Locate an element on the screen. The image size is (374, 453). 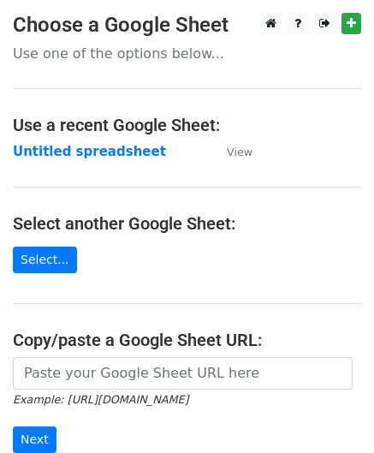
a: Select... is located at coordinates (44, 259).